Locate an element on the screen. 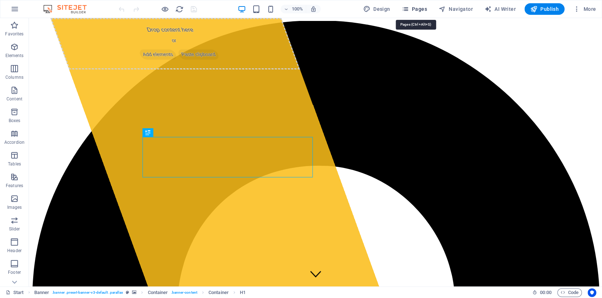 Image resolution: width=602 pixels, height=298 pixels. span: Pages is located at coordinates (414, 9).